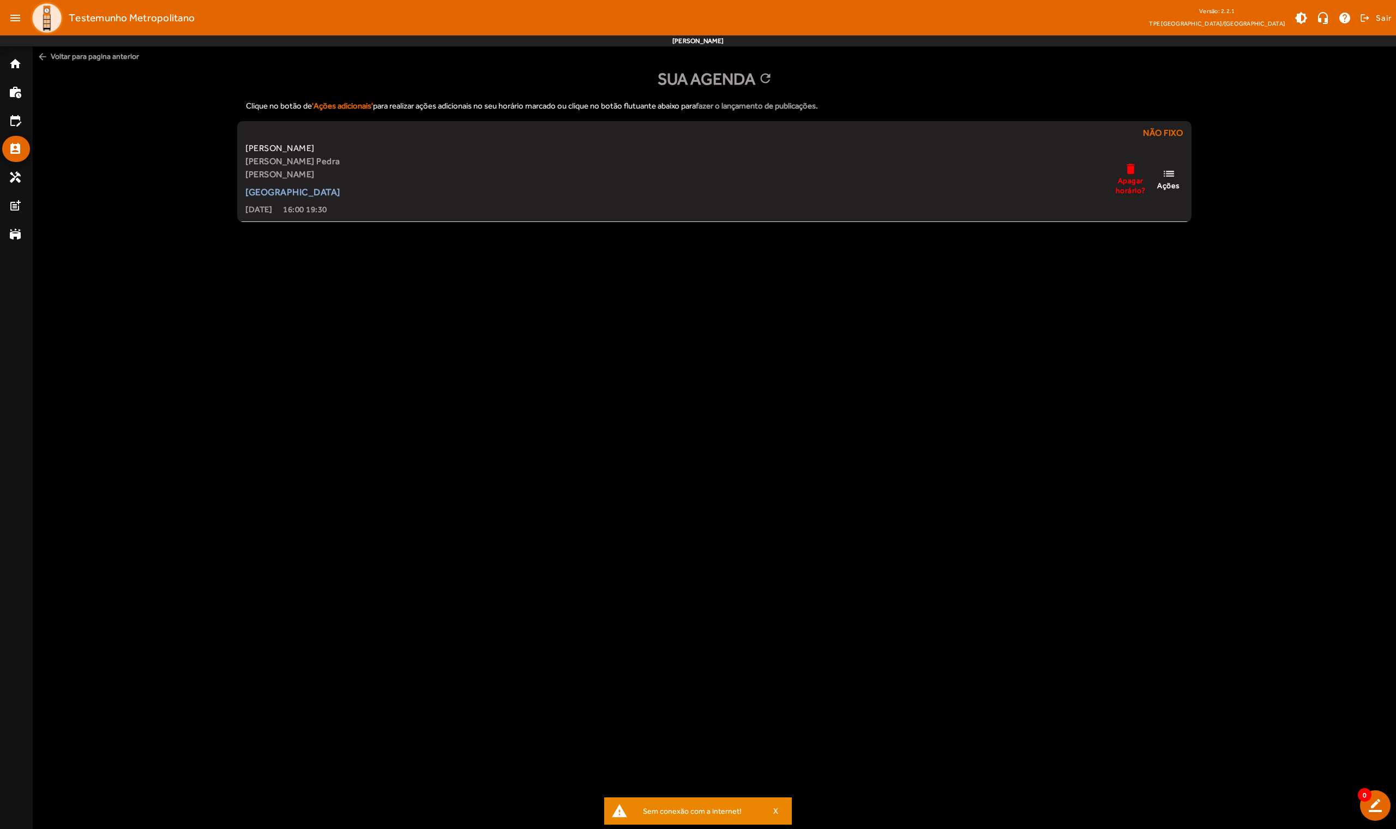  What do you see at coordinates (15, 92) in the screenshot?
I see `mat-icon: work_history` at bounding box center [15, 92].